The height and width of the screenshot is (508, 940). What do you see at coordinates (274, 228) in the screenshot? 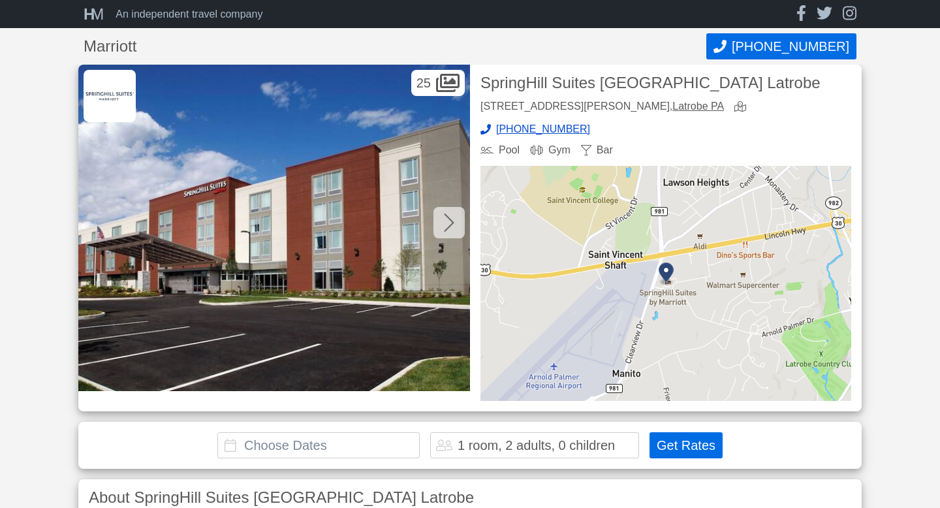
I see `img: Featured` at bounding box center [274, 228].